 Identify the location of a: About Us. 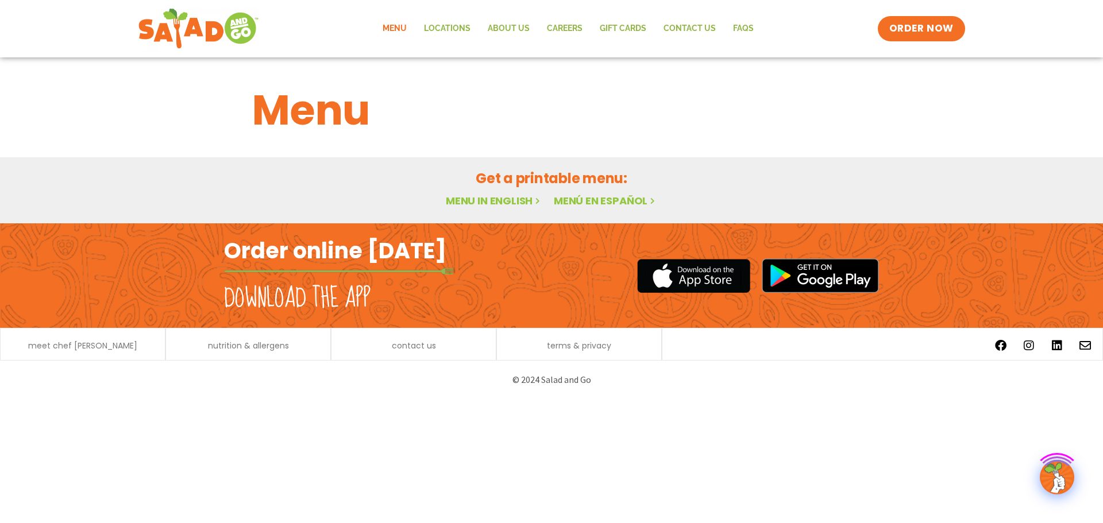
(508, 29).